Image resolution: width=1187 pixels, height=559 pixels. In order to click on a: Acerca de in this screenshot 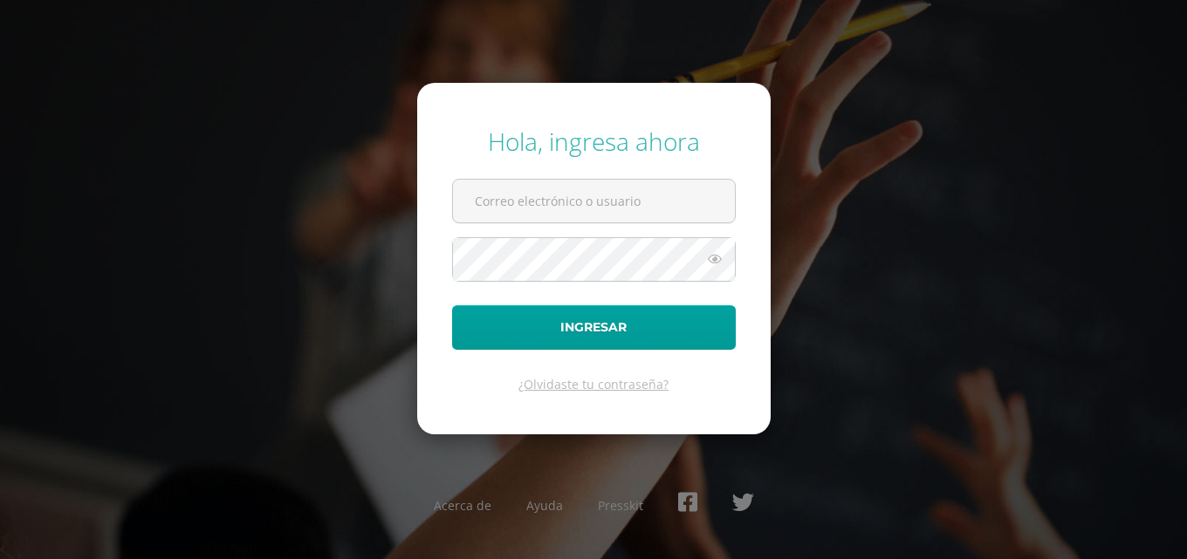, I will do `click(462, 505)`.